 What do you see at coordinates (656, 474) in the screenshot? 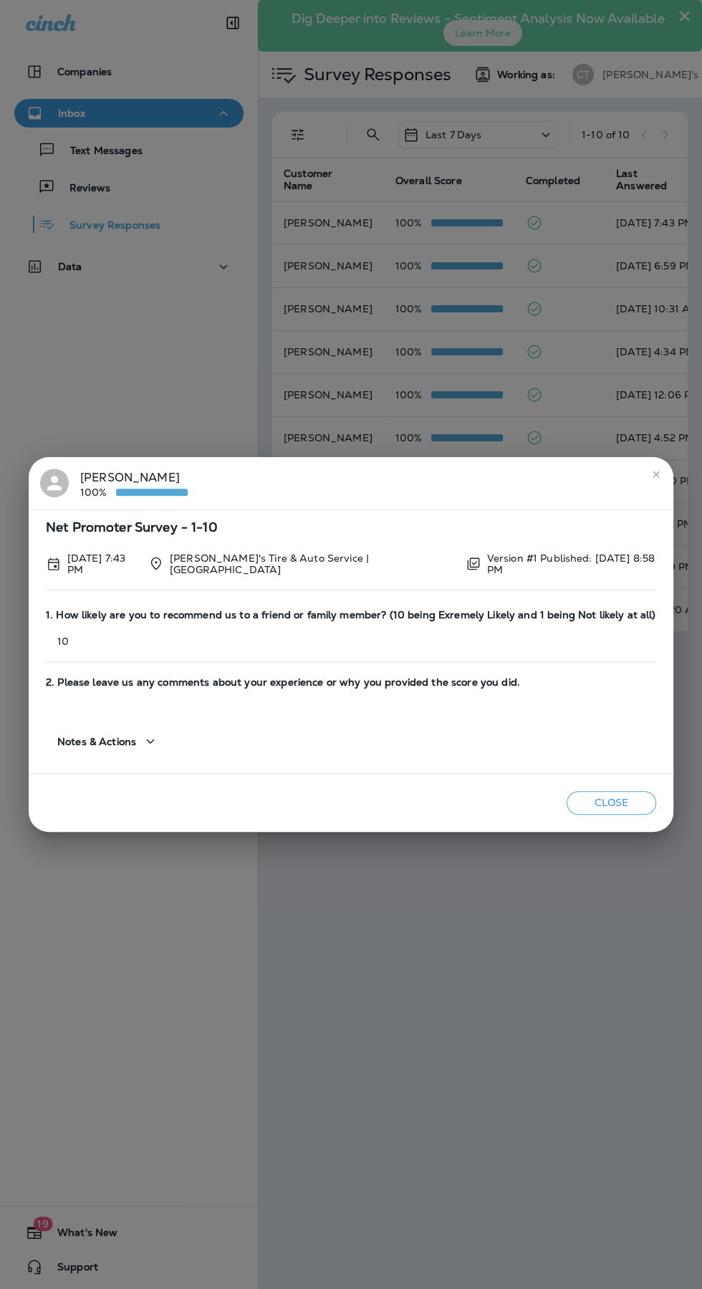
I see `button: close` at bounding box center [656, 474].